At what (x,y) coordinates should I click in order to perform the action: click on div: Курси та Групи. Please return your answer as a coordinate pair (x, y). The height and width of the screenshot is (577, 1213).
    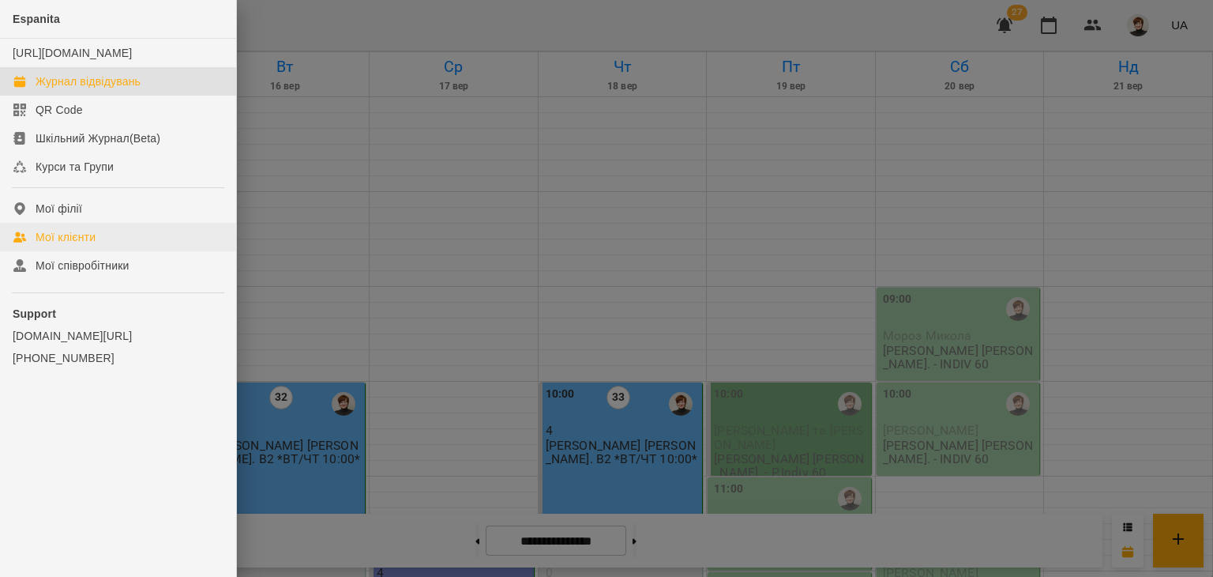
    Looking at the image, I should click on (74, 167).